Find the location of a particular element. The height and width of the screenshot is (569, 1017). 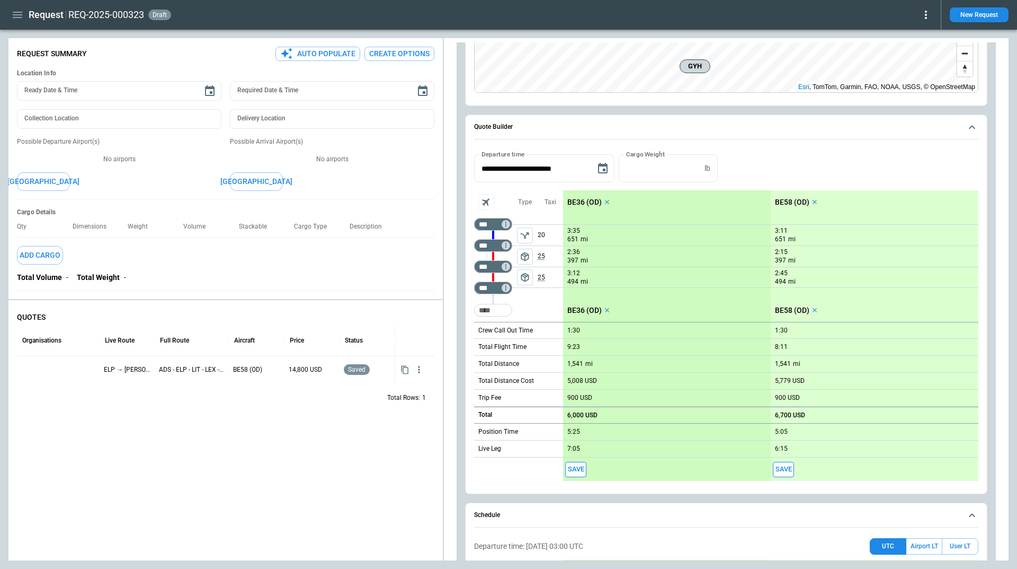

p: 8:11 is located at coordinates (782, 347).